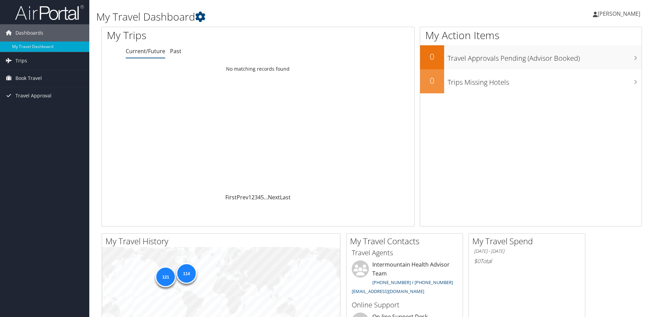 The height and width of the screenshot is (317, 654). What do you see at coordinates (527, 261) in the screenshot?
I see `h6: Total` at bounding box center [527, 261].